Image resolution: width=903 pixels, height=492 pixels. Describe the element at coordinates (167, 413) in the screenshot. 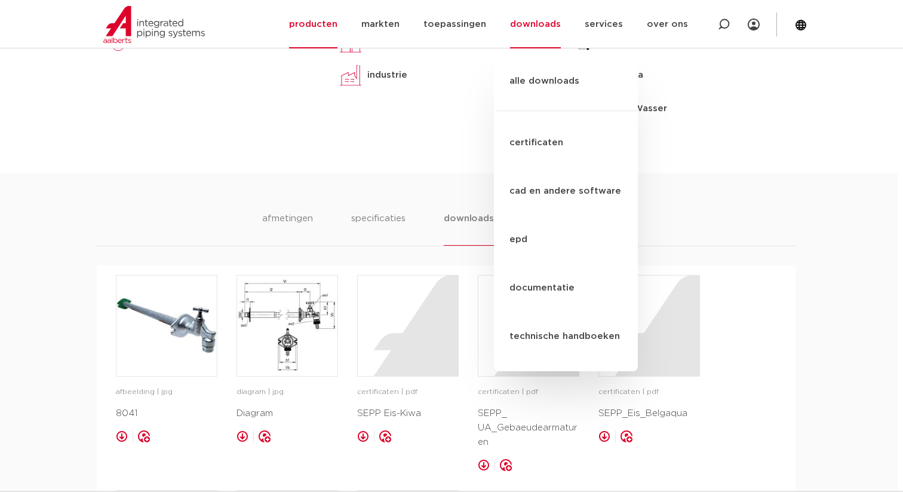

I see `p: 8041` at that location.